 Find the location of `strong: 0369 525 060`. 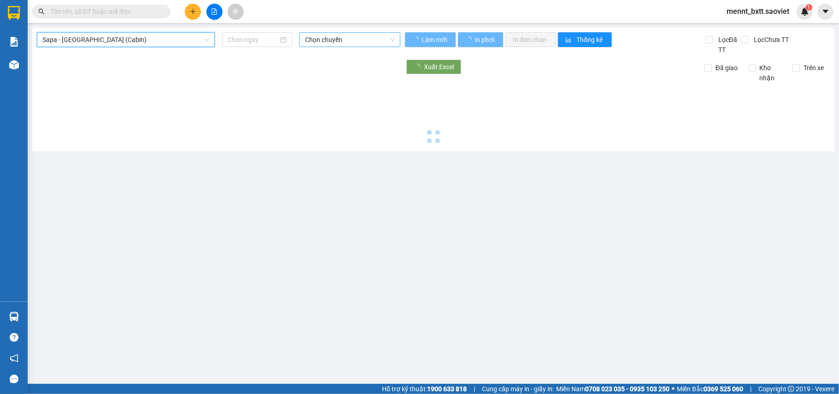

strong: 0369 525 060 is located at coordinates (724, 389).